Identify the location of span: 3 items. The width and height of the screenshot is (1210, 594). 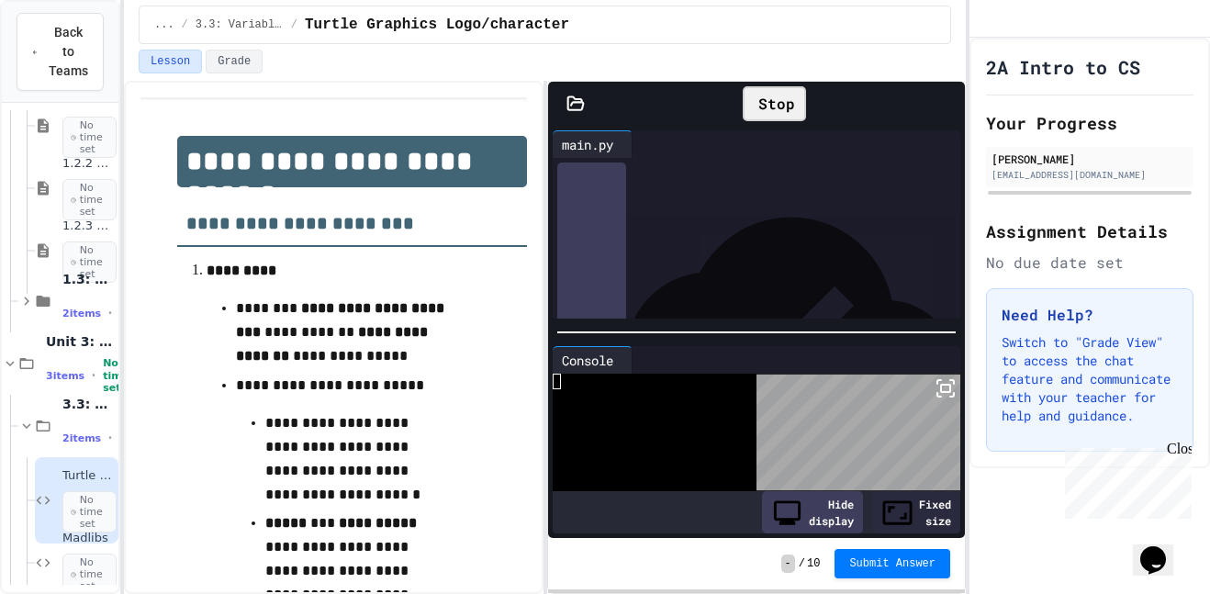
(65, 375).